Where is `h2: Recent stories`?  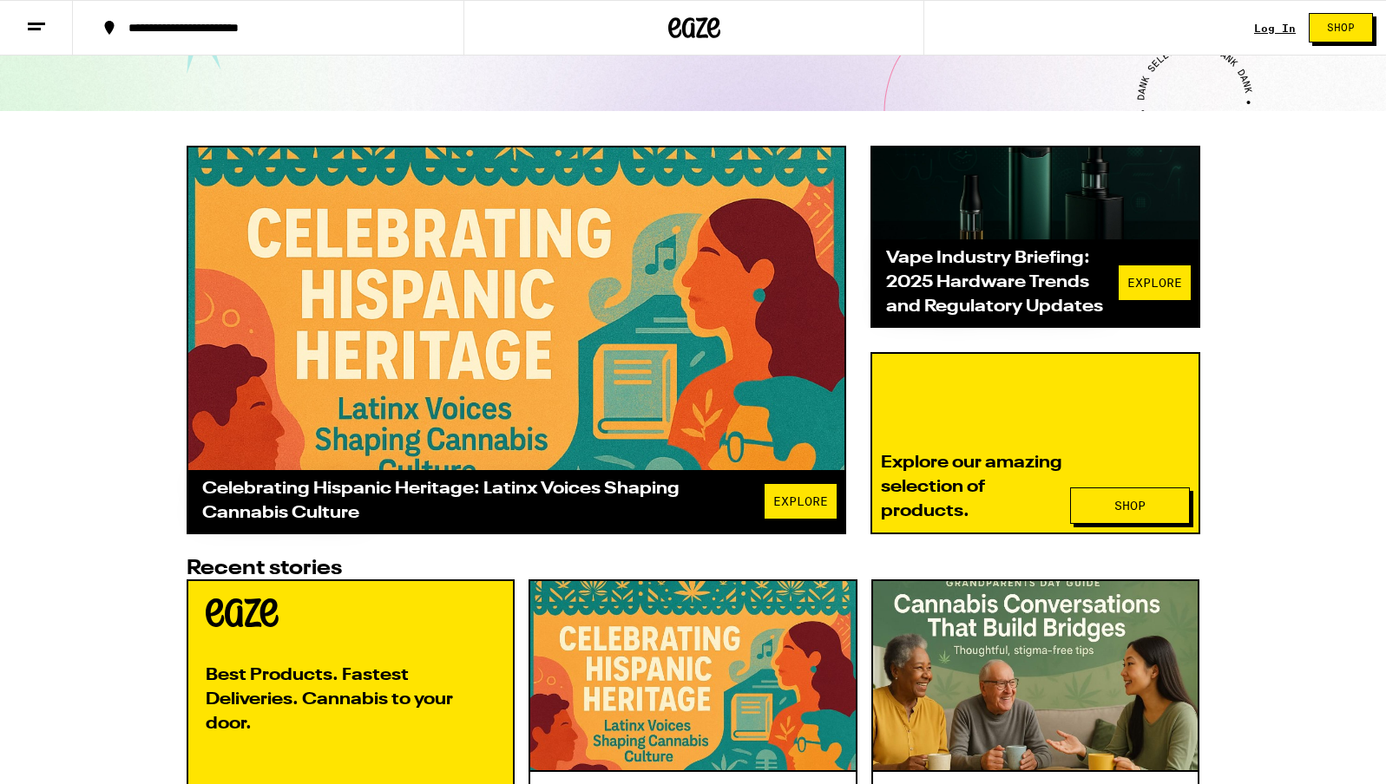
h2: Recent stories is located at coordinates (693, 569).